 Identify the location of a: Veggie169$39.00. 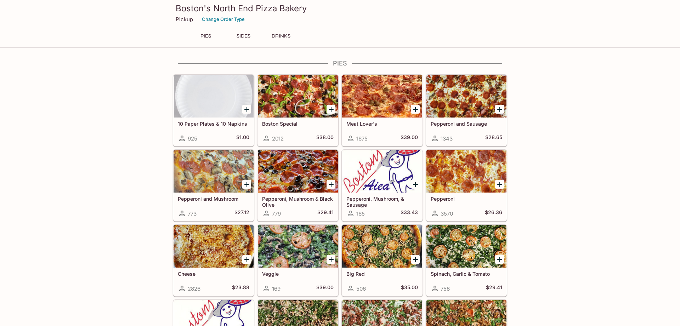
(298, 261).